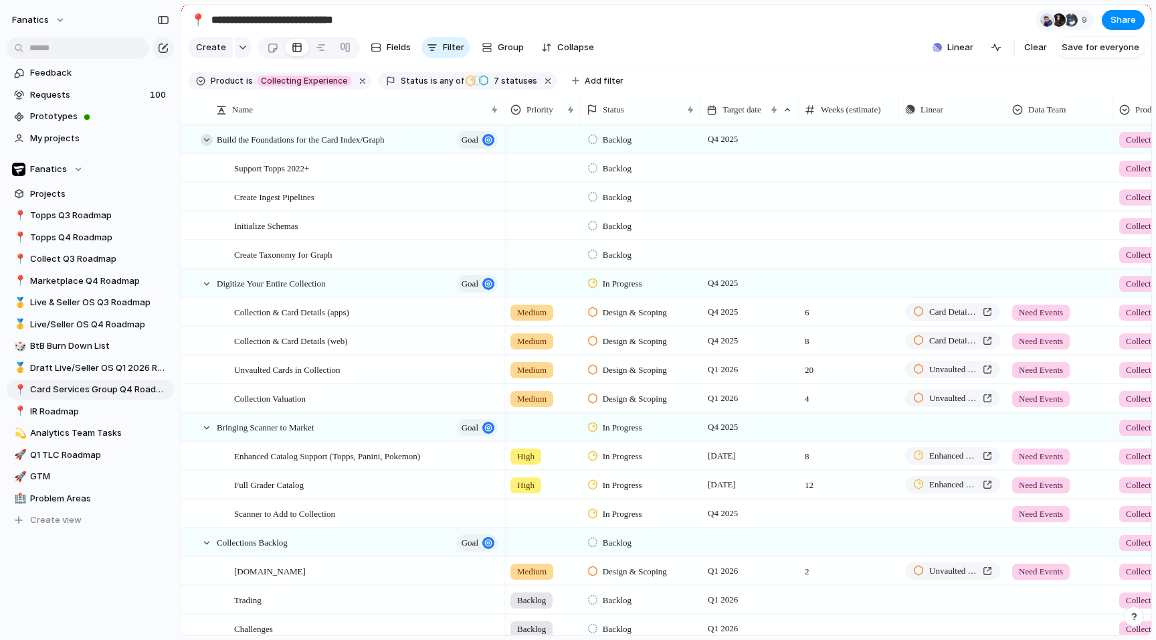  What do you see at coordinates (100, 73) in the screenshot?
I see `span: Feedback` at bounding box center [100, 73].